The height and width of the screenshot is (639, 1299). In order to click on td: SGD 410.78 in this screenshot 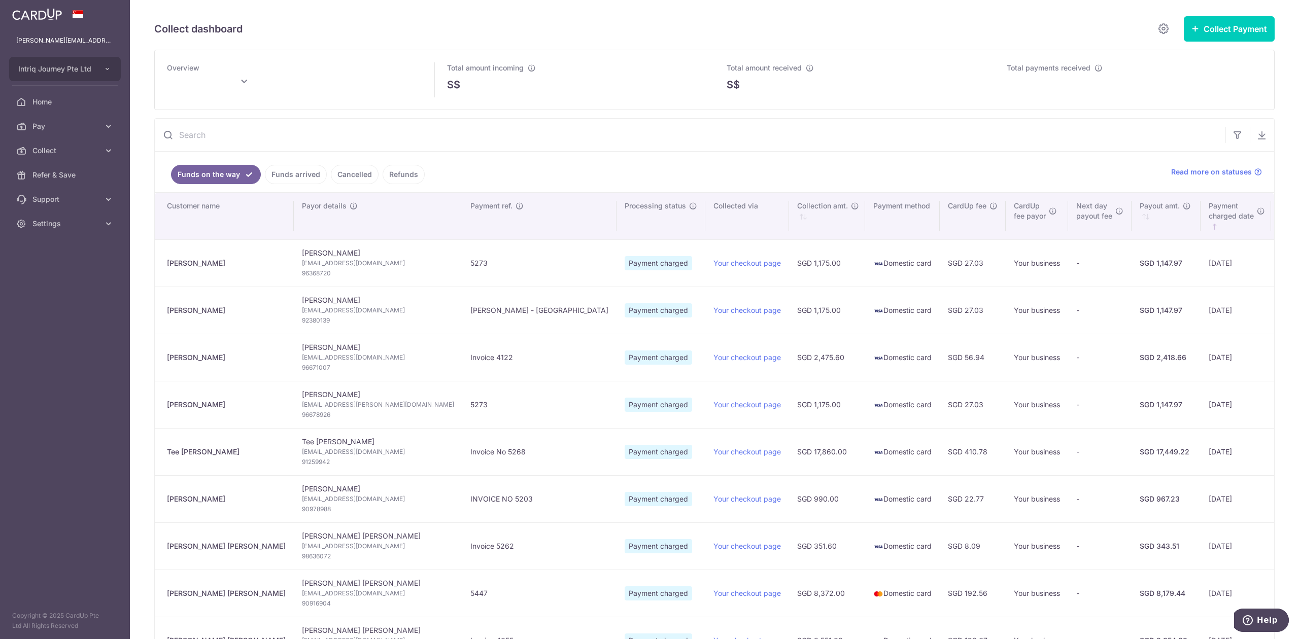, I will do `click(973, 452)`.